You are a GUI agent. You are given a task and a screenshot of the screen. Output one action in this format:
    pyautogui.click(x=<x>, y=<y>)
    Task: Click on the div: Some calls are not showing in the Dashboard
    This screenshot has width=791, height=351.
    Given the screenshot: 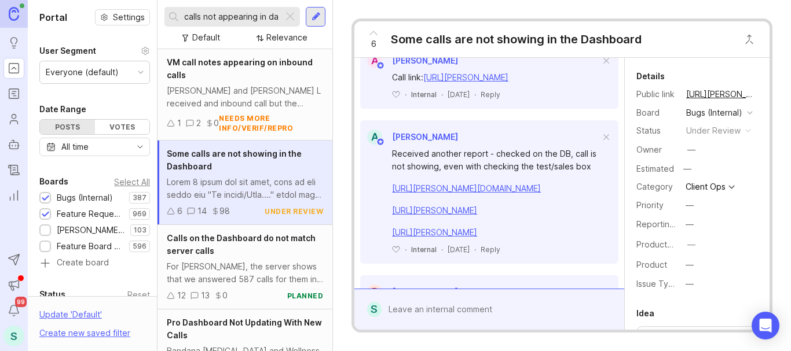 What is the action you would take?
    pyautogui.click(x=516, y=39)
    